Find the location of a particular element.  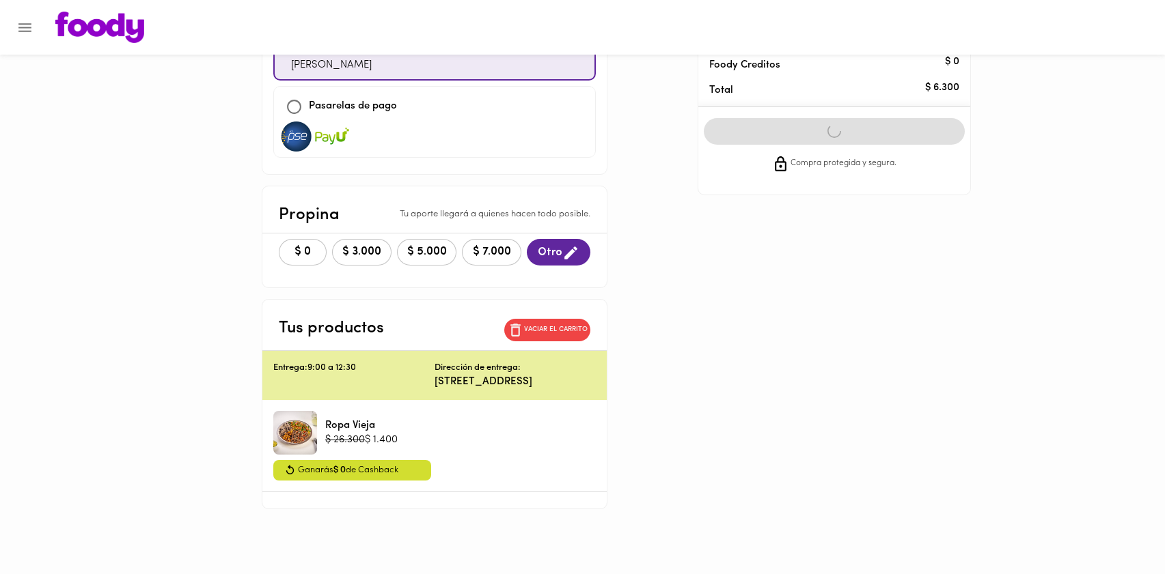

p: $ 26.300 is located at coordinates (345, 440).